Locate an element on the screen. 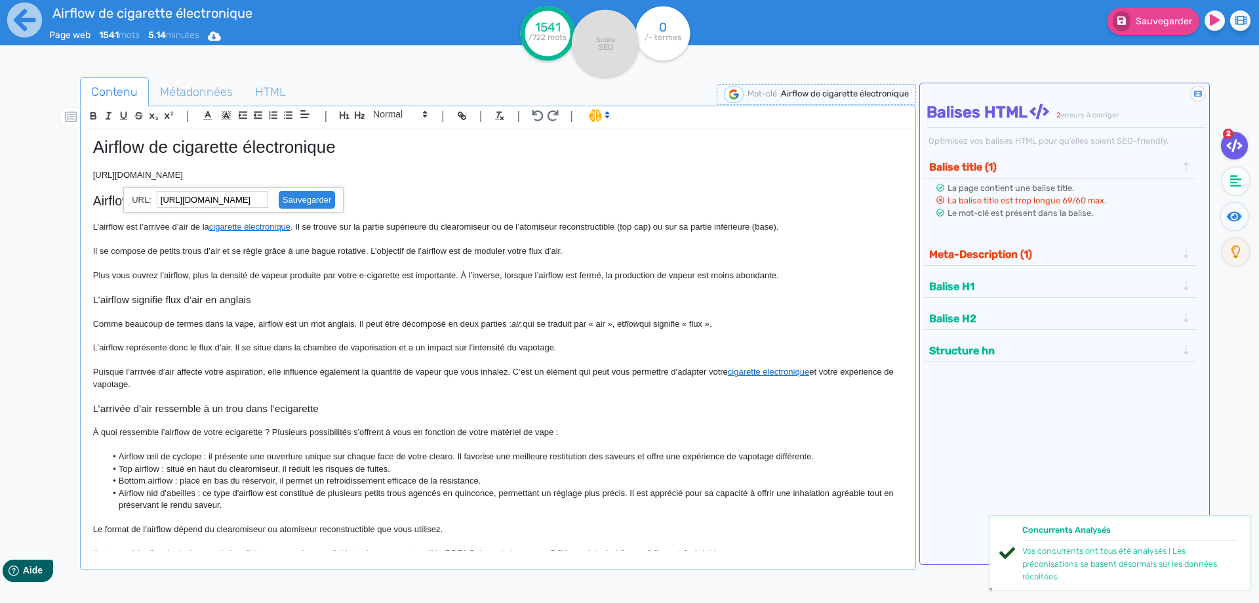  div: Concurrents Analysés is located at coordinates (1130, 532).